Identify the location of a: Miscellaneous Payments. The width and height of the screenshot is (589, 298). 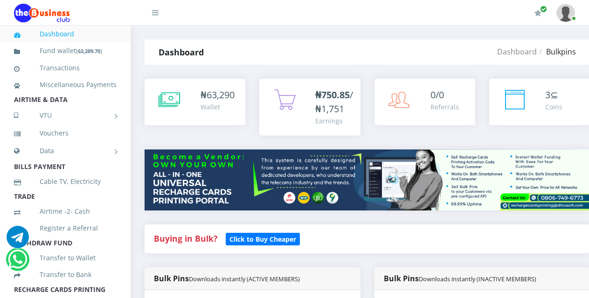
(65, 85).